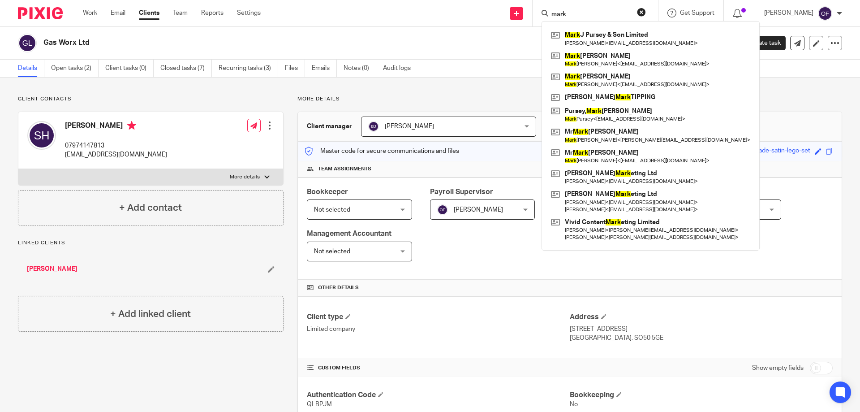 The height and width of the screenshot is (412, 860). Describe the element at coordinates (248, 68) in the screenshot. I see `a: Recurring tasks (3)` at that location.